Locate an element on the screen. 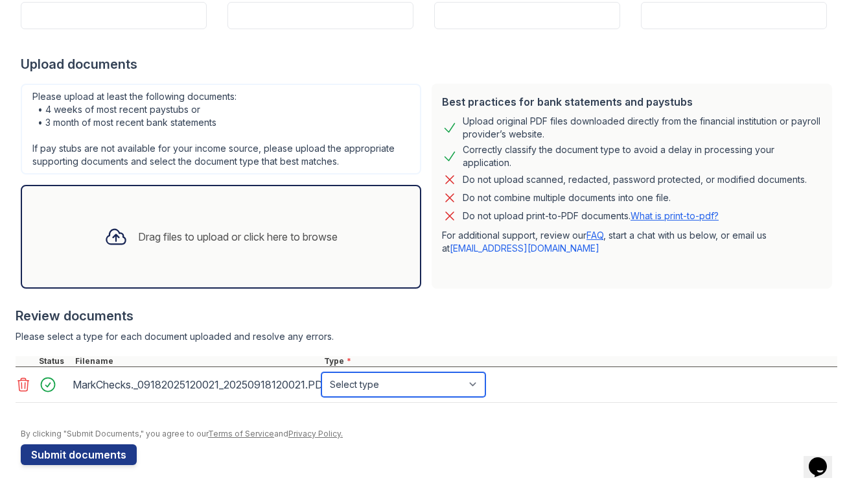 The height and width of the screenshot is (491, 858). div: MarkChecks._09182025120021_20250918120021.PDF is located at coordinates (194, 384).